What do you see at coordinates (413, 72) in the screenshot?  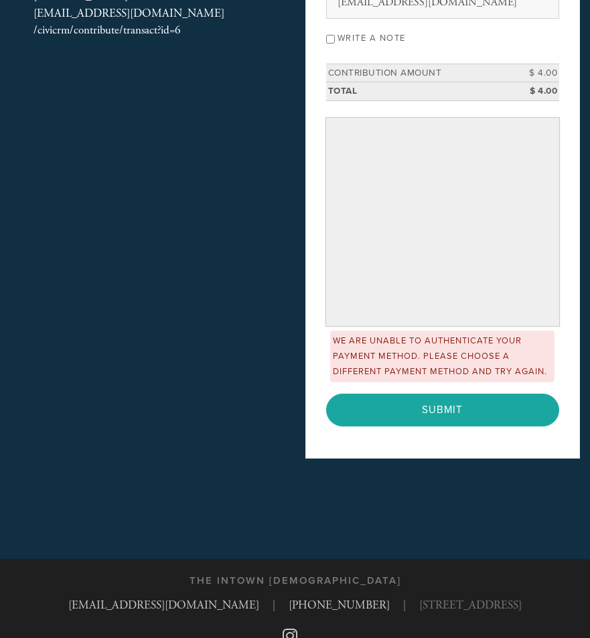 I see `td: Contribution Amount` at bounding box center [413, 72].